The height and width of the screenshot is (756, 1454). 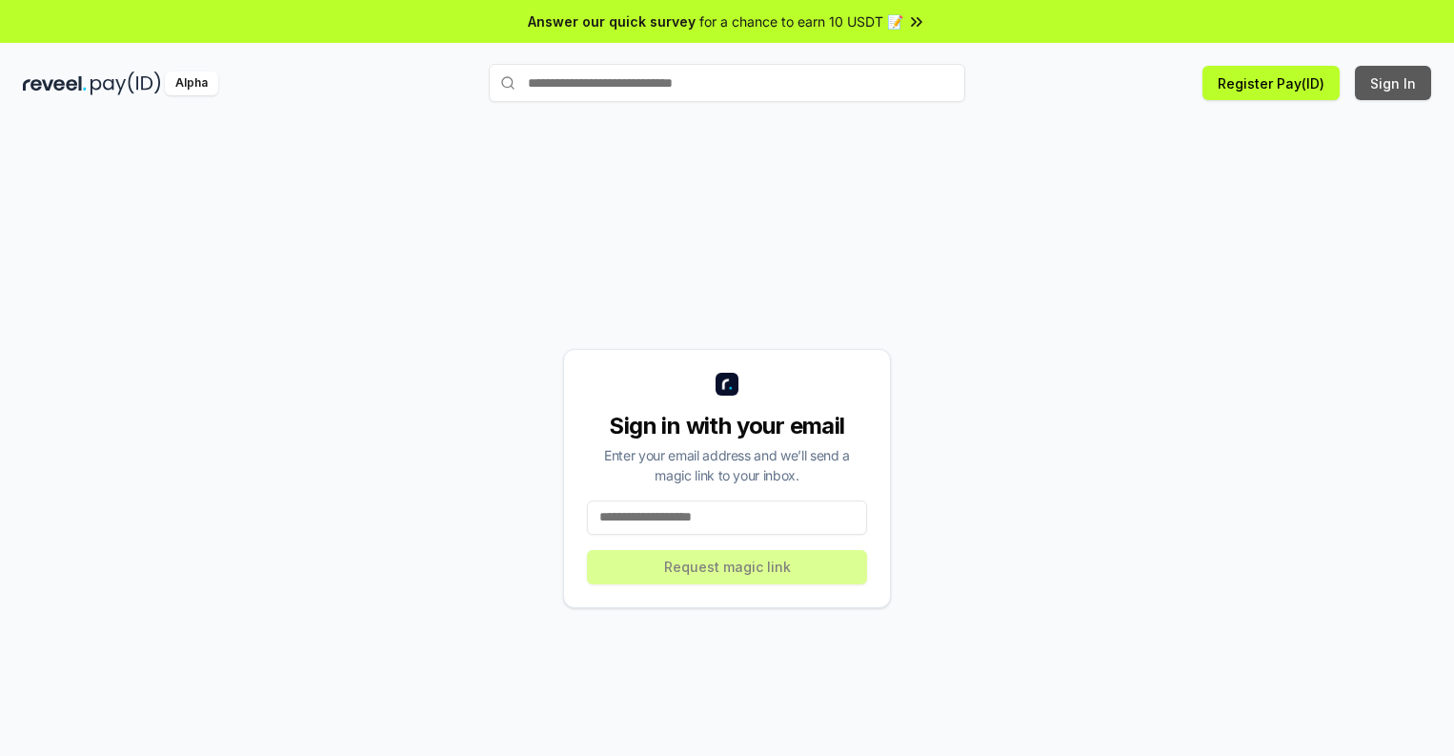 What do you see at coordinates (1393, 83) in the screenshot?
I see `button: Sign In` at bounding box center [1393, 83].